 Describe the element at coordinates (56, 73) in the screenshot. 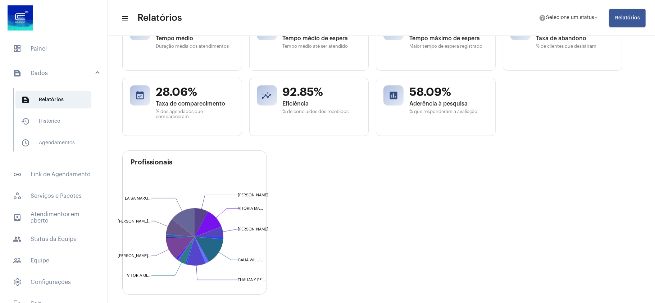

I see `mat-expansion-panel-header: sidenav iconDados` at that location.